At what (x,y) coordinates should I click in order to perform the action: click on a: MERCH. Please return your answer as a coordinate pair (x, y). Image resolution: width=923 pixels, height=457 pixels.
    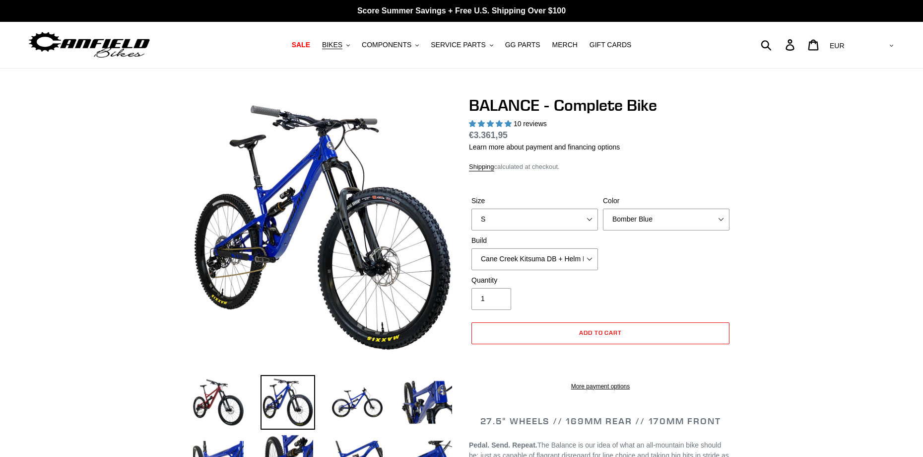
    Looking at the image, I should click on (565, 45).